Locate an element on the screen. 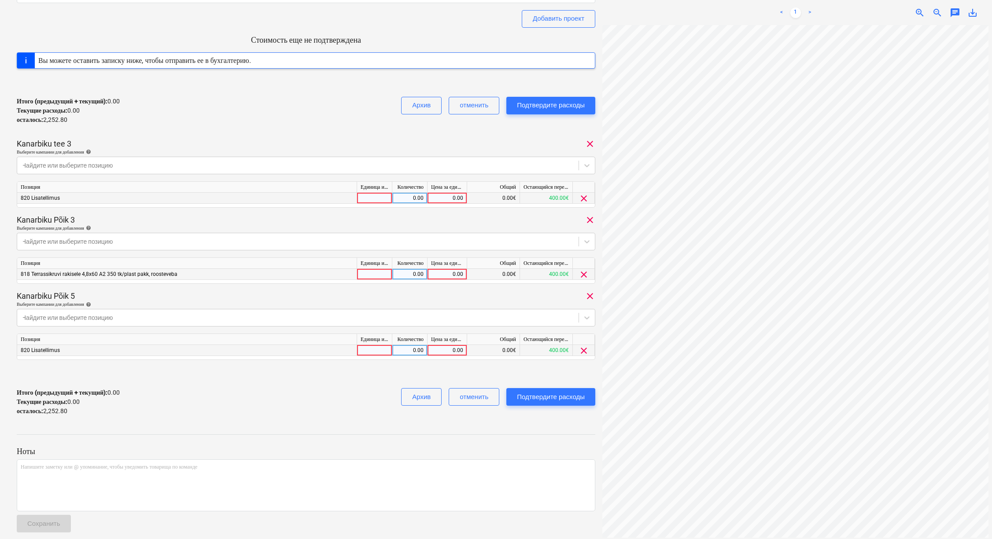 The image size is (992, 539). a: Next page is located at coordinates (810, 13).